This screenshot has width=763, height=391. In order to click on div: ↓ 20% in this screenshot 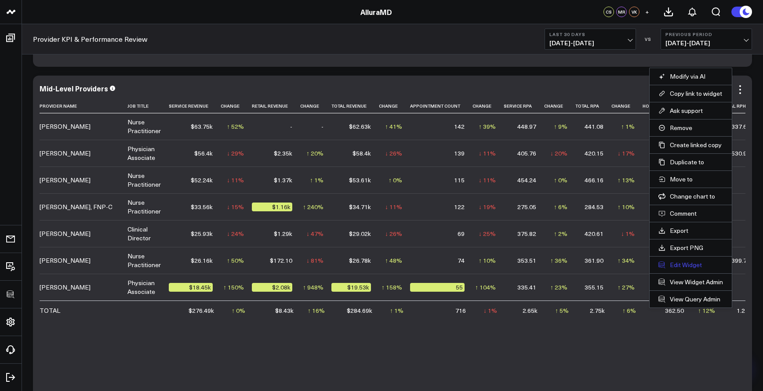, I will do `click(559, 153)`.